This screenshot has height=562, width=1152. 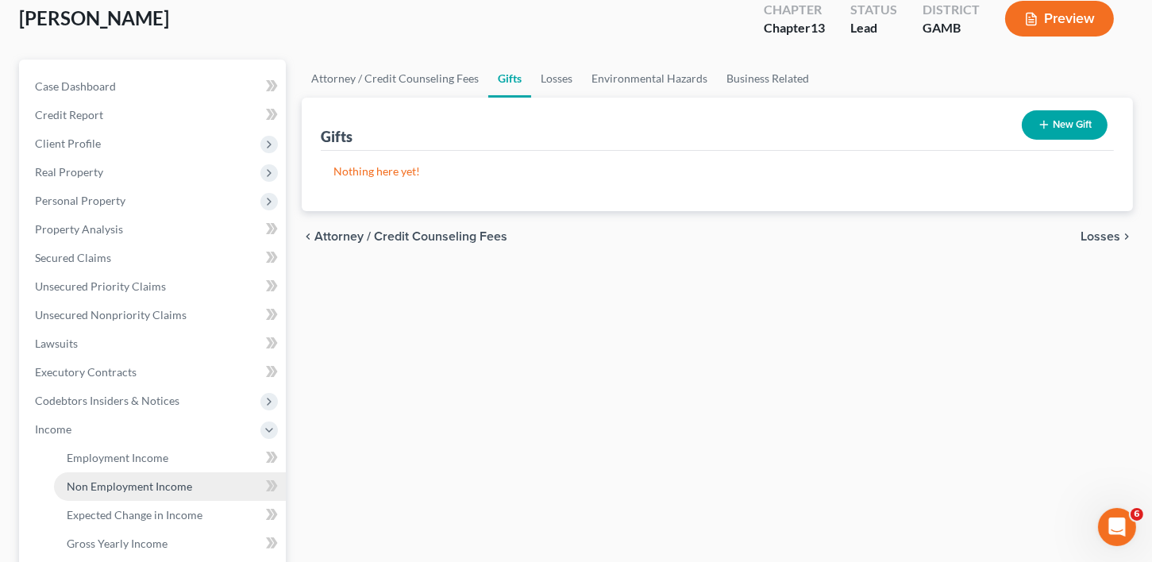 What do you see at coordinates (107, 400) in the screenshot?
I see `span: Codebtors Insiders & Notices` at bounding box center [107, 400].